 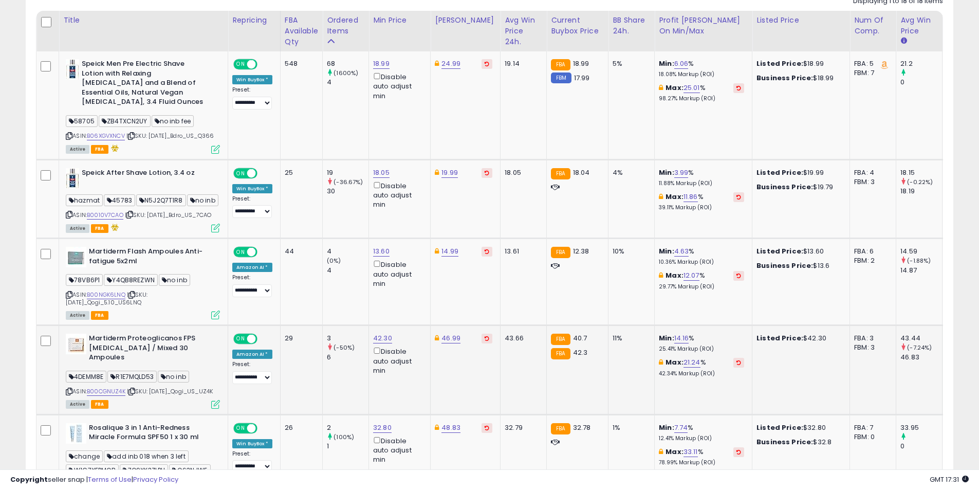 What do you see at coordinates (300, 64) in the screenshot?
I see `div: 548` at bounding box center [300, 64].